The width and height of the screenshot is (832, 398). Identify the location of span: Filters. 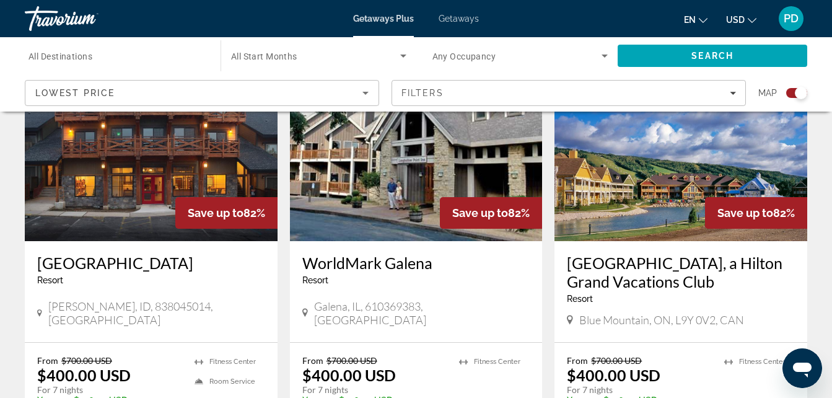
(423, 93).